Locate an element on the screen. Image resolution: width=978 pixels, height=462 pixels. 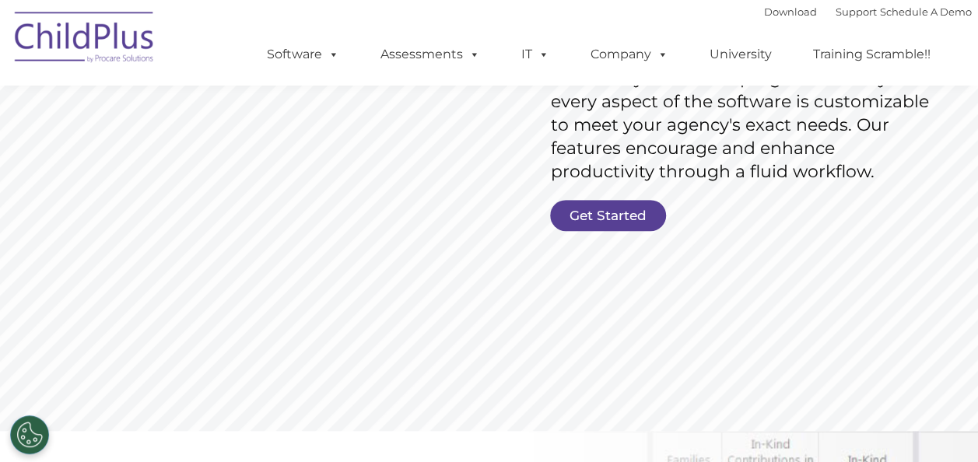
a: Software is located at coordinates (303, 54).